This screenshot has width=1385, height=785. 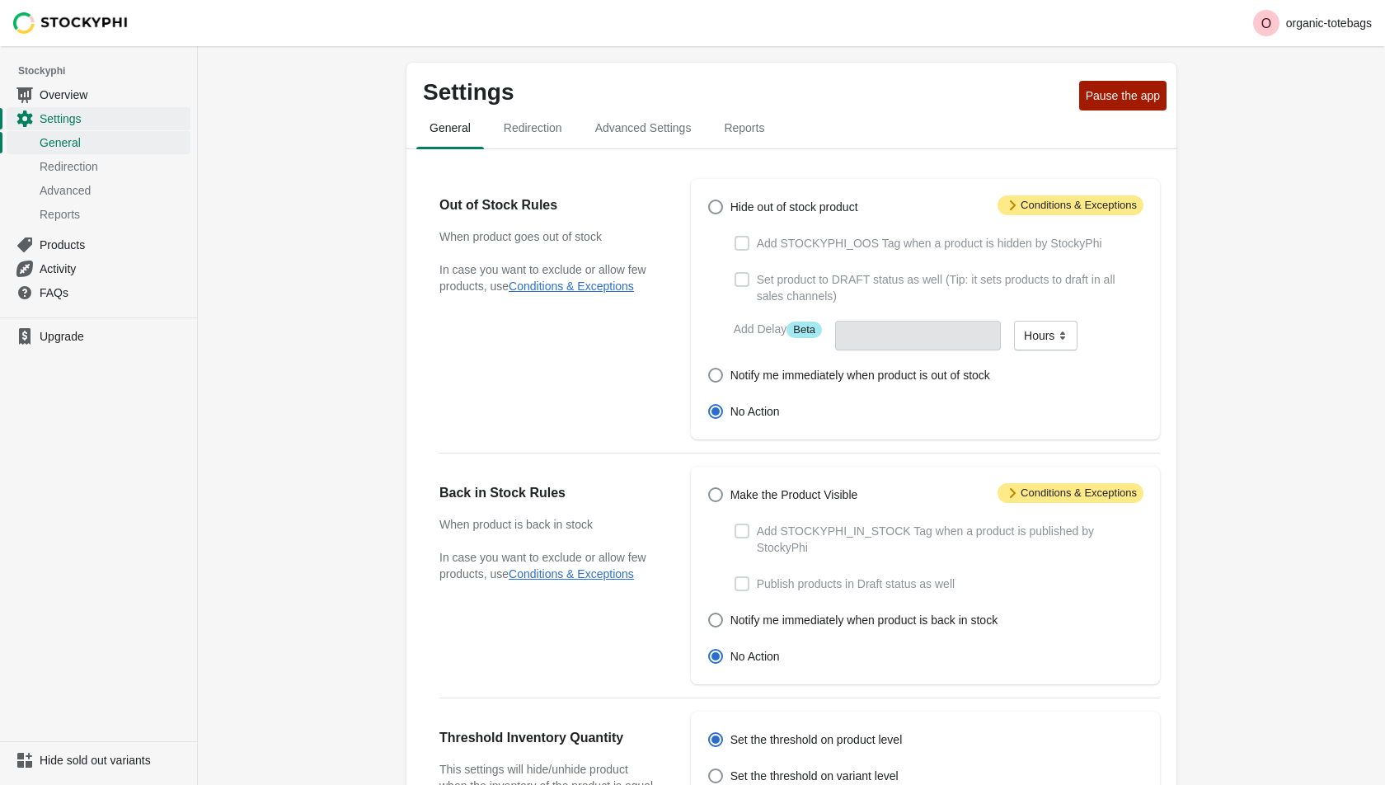 I want to click on text: O, so click(x=1266, y=23).